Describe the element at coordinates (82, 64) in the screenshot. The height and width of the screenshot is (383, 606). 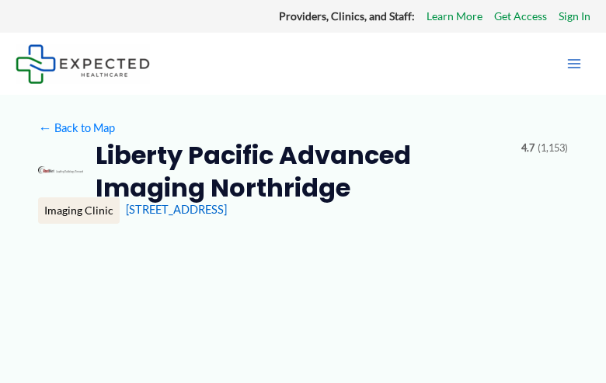
I see `img: Expected Healthcare Logo - side, dark font, small` at that location.